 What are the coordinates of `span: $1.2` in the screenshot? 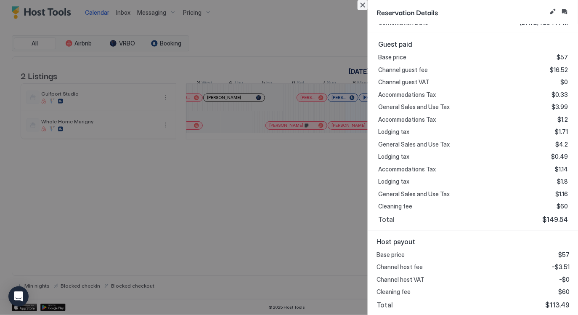 It's located at (563, 120).